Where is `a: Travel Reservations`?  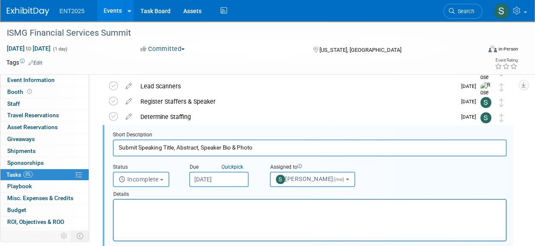 a: Travel Reservations is located at coordinates (45, 115).